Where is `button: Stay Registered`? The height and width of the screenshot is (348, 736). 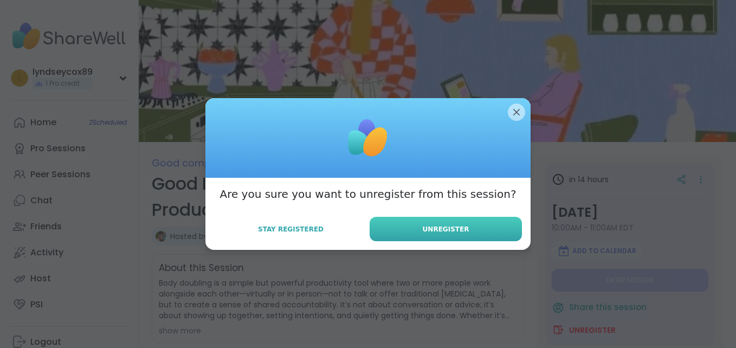
button: Stay Registered is located at coordinates (291, 229).